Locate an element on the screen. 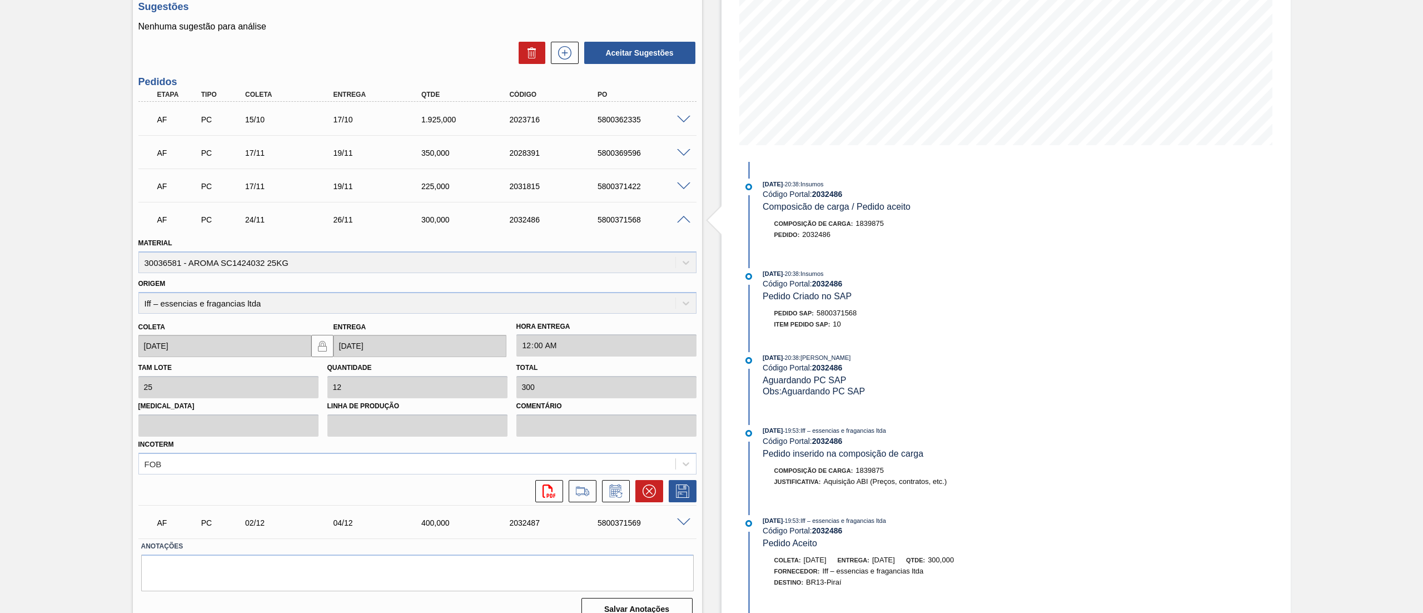 This screenshot has height=613, width=1423. h3: Pedidos is located at coordinates (417, 82).